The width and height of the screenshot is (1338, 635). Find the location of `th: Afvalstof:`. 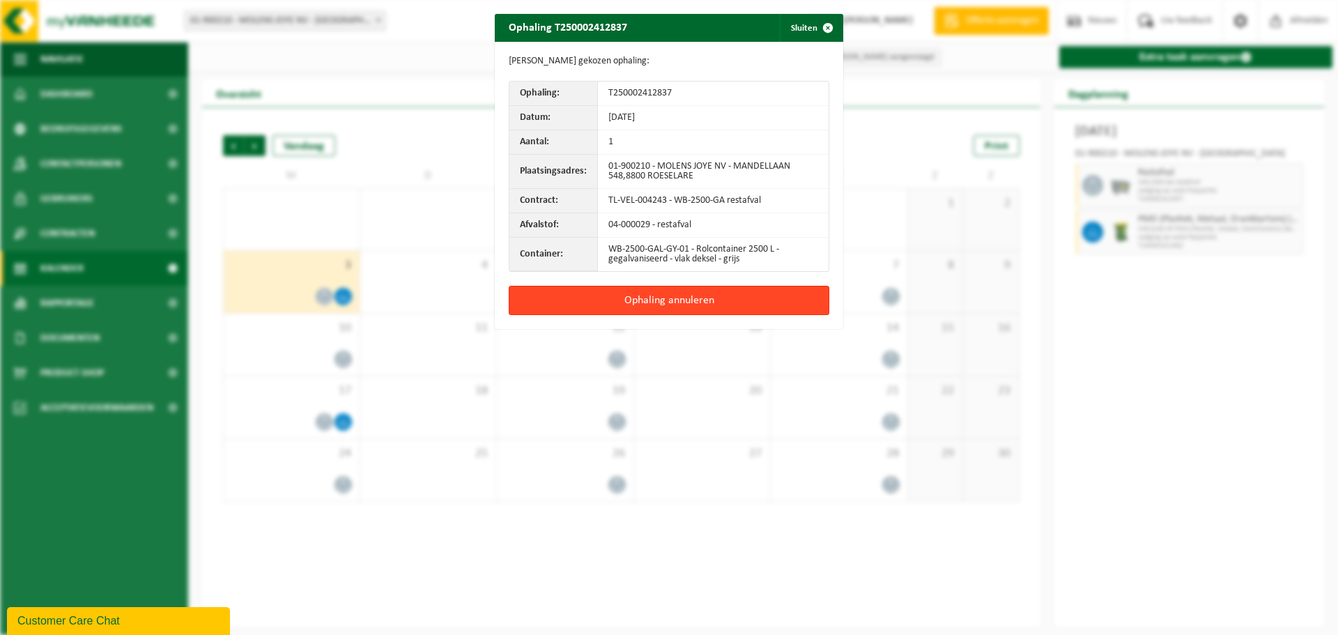

th: Afvalstof: is located at coordinates (553, 225).